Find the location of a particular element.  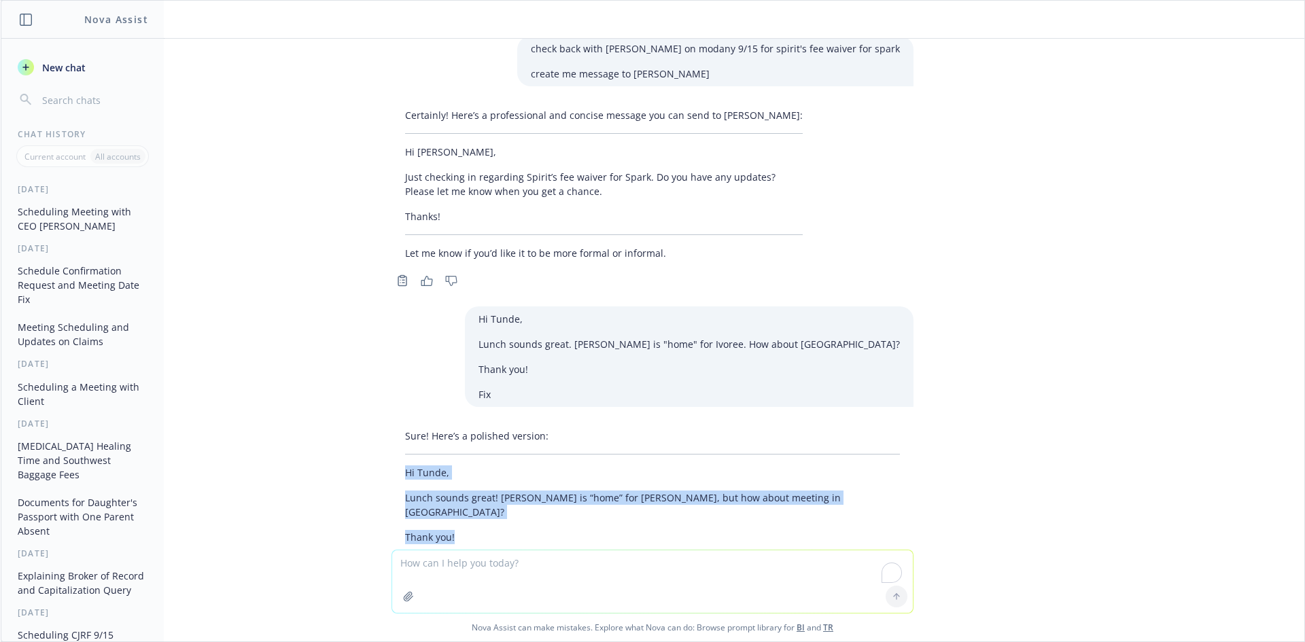

p: Fix is located at coordinates (689, 394).